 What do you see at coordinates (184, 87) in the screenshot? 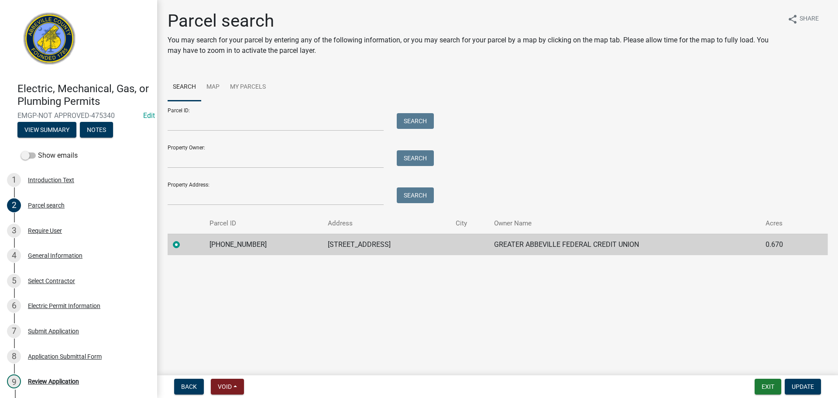
I see `a: Search` at bounding box center [184, 87].